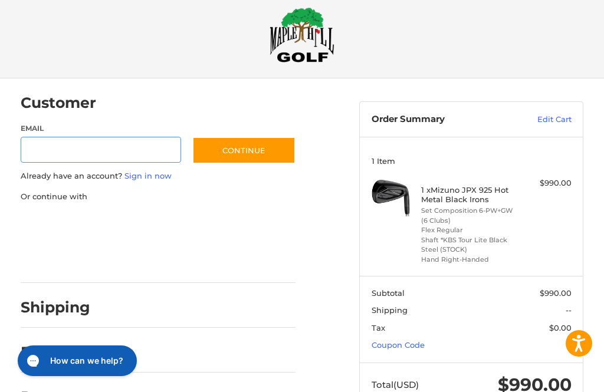 This screenshot has height=392, width=604. I want to click on li: Flex Regular, so click(470, 230).